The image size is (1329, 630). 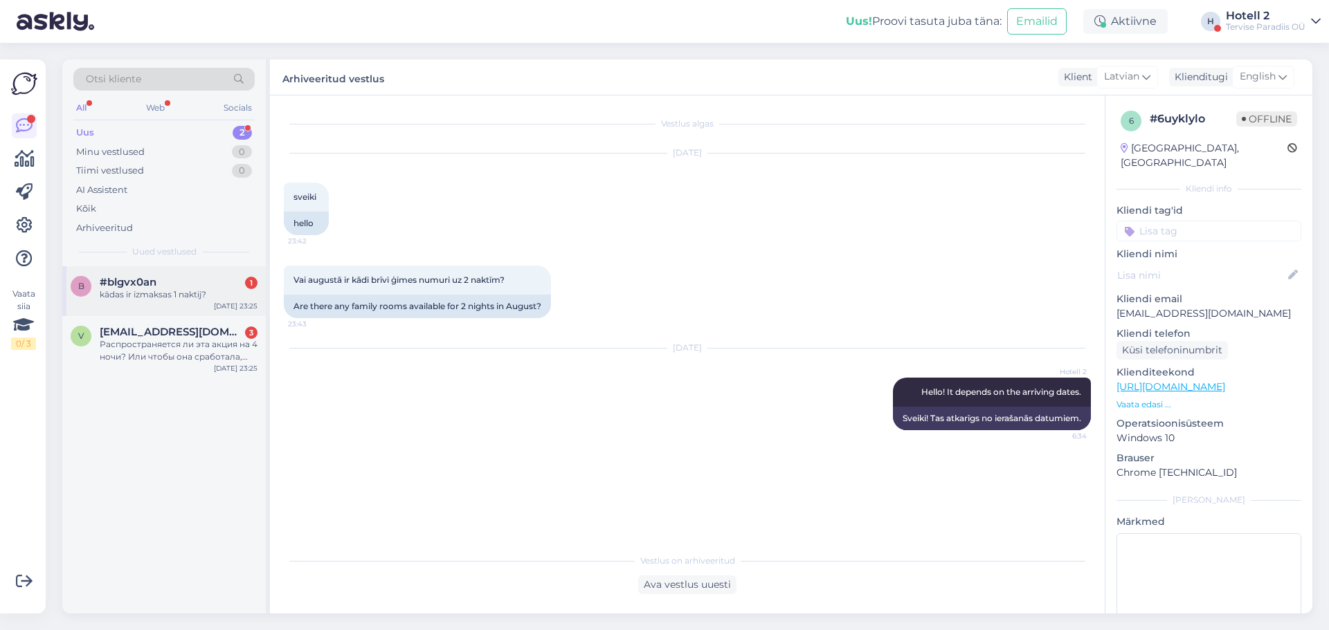 I want to click on b: Uus!, so click(x=859, y=21).